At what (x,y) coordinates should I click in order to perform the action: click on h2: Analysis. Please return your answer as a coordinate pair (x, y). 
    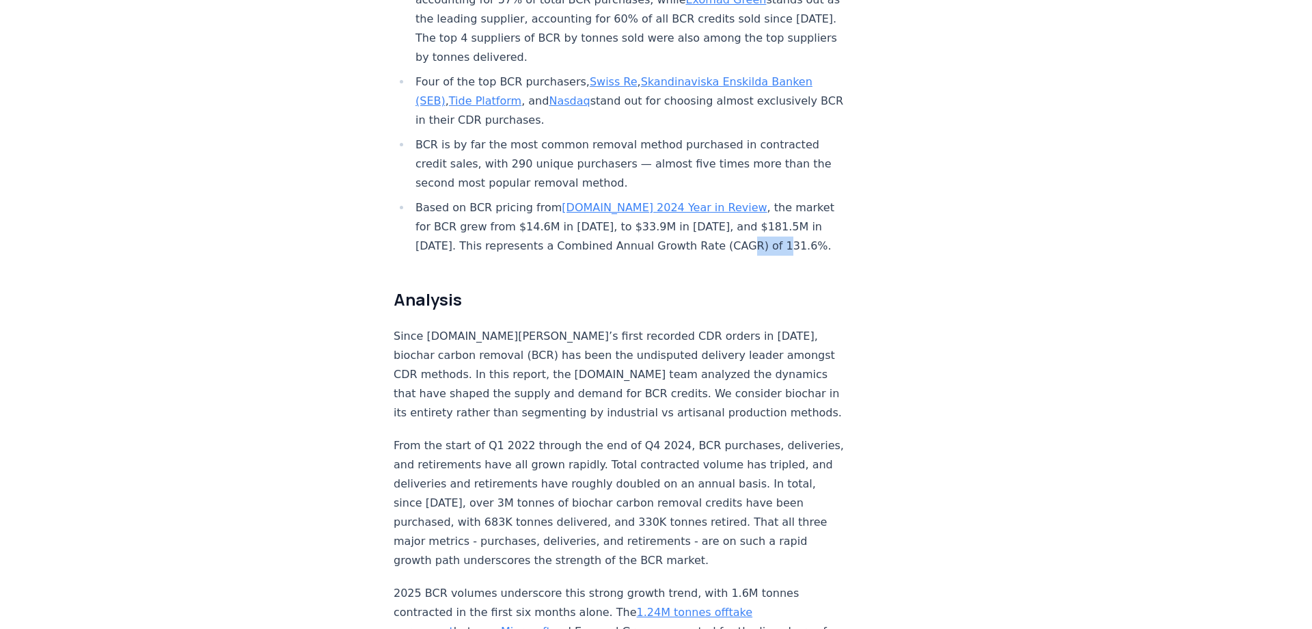
    Looking at the image, I should click on (620, 299).